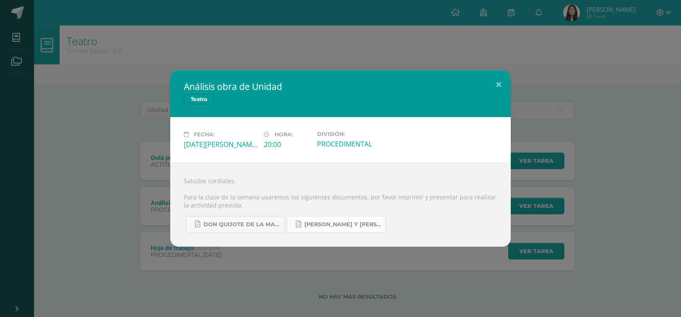 This screenshot has height=317, width=681. Describe the element at coordinates (204, 134) in the screenshot. I see `span: Fecha:` at that location.